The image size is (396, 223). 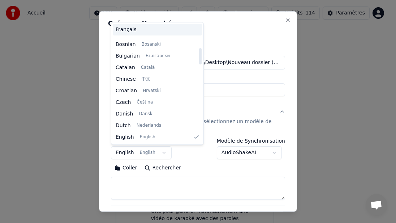 What do you see at coordinates (158, 56) in the screenshot?
I see `span: Български` at bounding box center [158, 56].